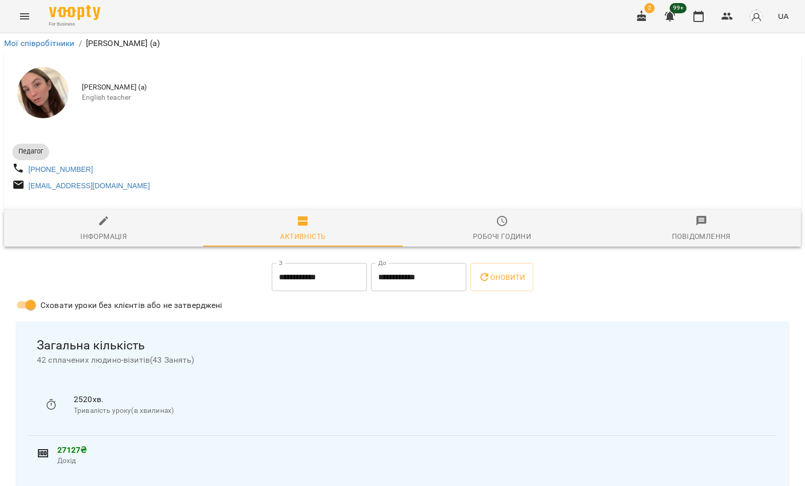  I want to click on button: Menu, so click(25, 16).